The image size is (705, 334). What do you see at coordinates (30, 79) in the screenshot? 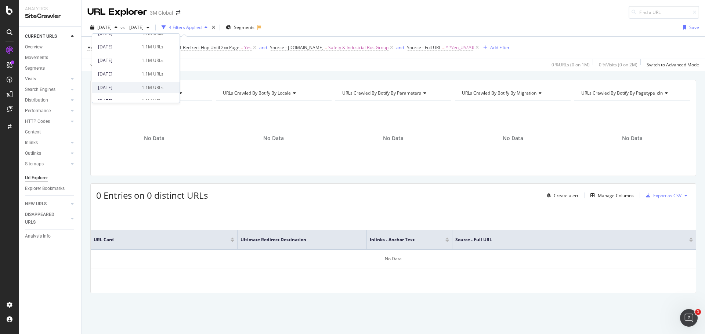
I see `div: Visits` at bounding box center [30, 79].